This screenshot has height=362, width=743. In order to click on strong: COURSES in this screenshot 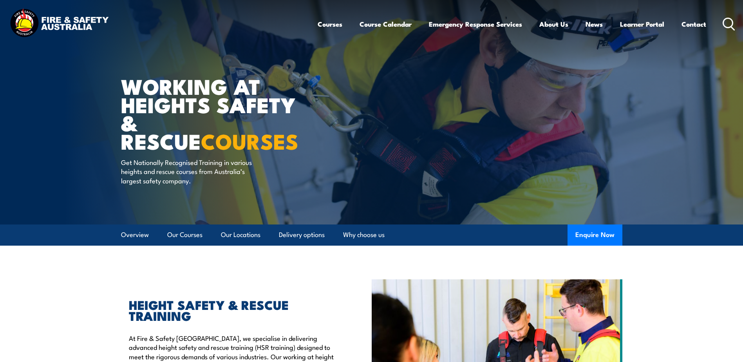, I will do `click(250, 140)`.